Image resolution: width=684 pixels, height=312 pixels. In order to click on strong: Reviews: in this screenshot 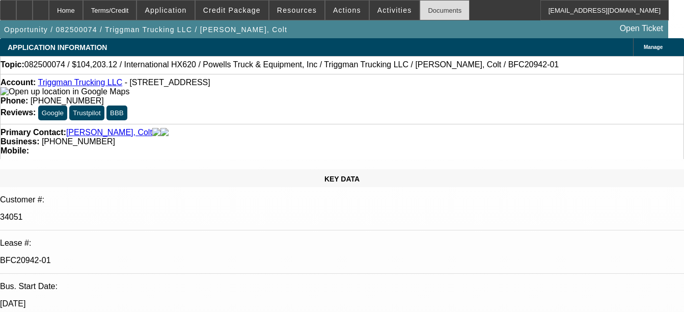, I will do `click(18, 112)`.